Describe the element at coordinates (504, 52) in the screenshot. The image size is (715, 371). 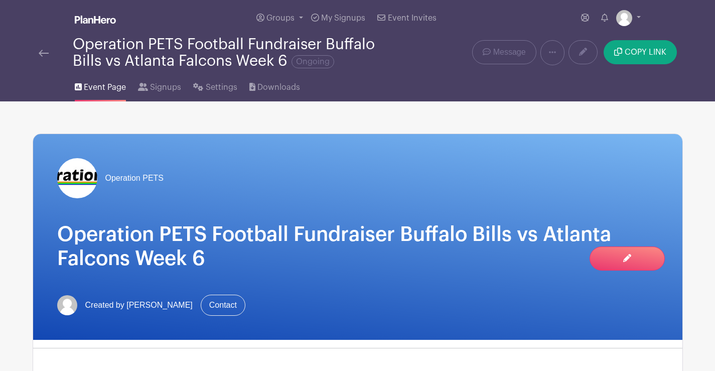
I see `a: Message` at that location.